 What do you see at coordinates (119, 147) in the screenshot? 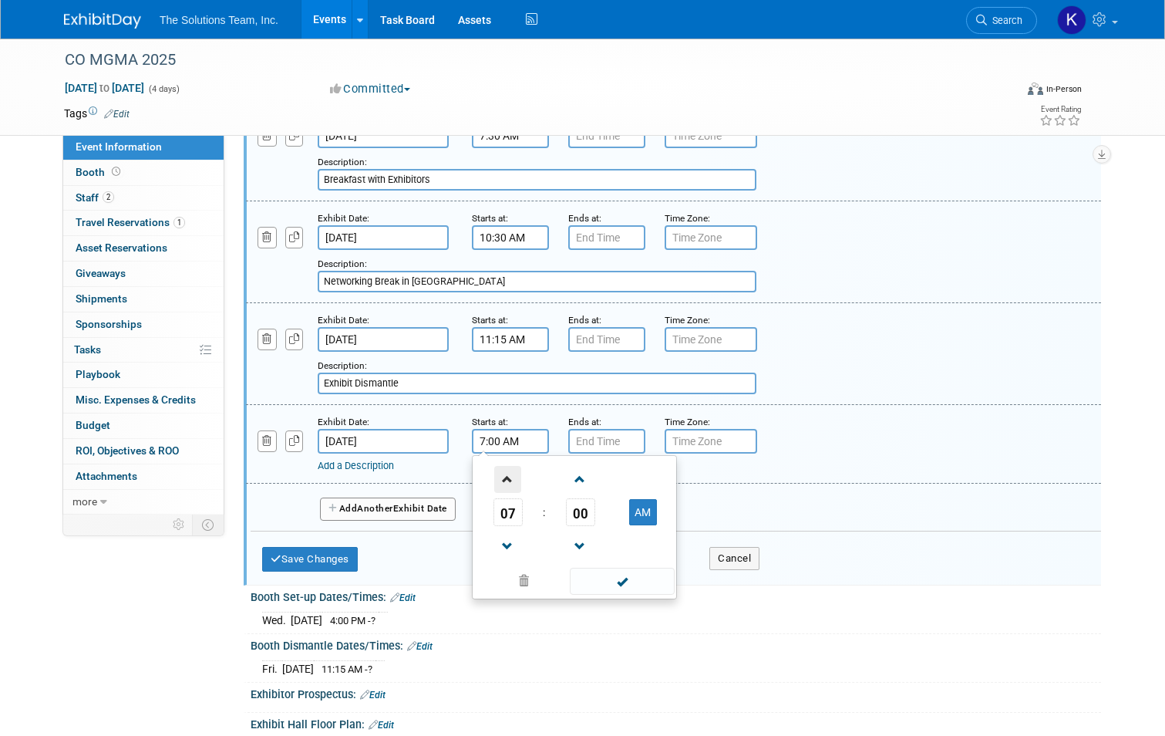
I see `span: Event Information` at bounding box center [119, 147].